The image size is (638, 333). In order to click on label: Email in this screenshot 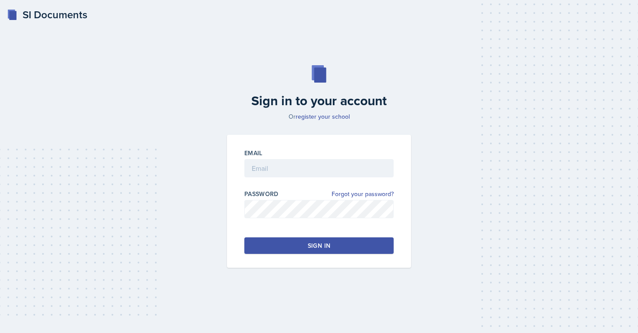, I will do `click(254, 153)`.